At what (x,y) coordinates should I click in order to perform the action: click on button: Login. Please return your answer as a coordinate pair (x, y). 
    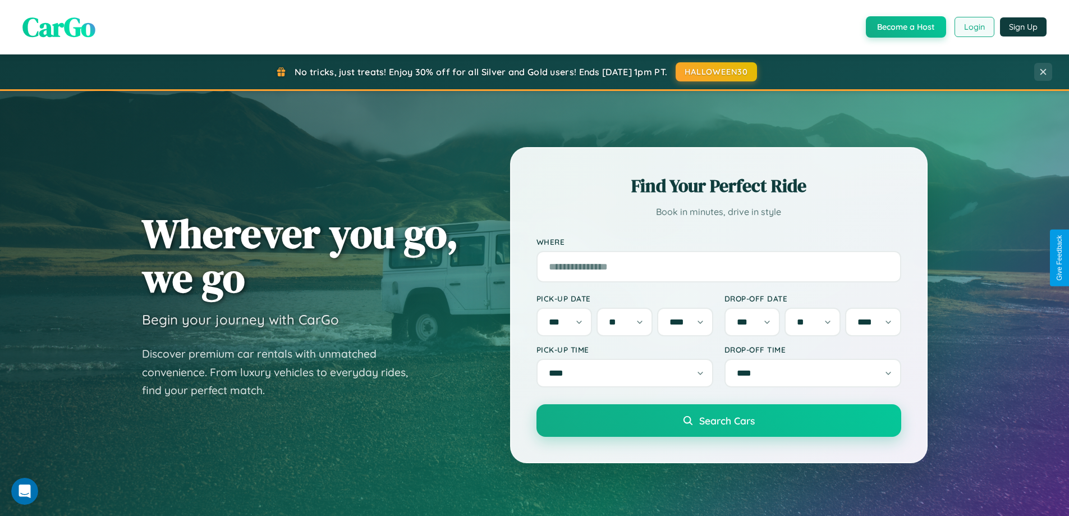
    Looking at the image, I should click on (974, 27).